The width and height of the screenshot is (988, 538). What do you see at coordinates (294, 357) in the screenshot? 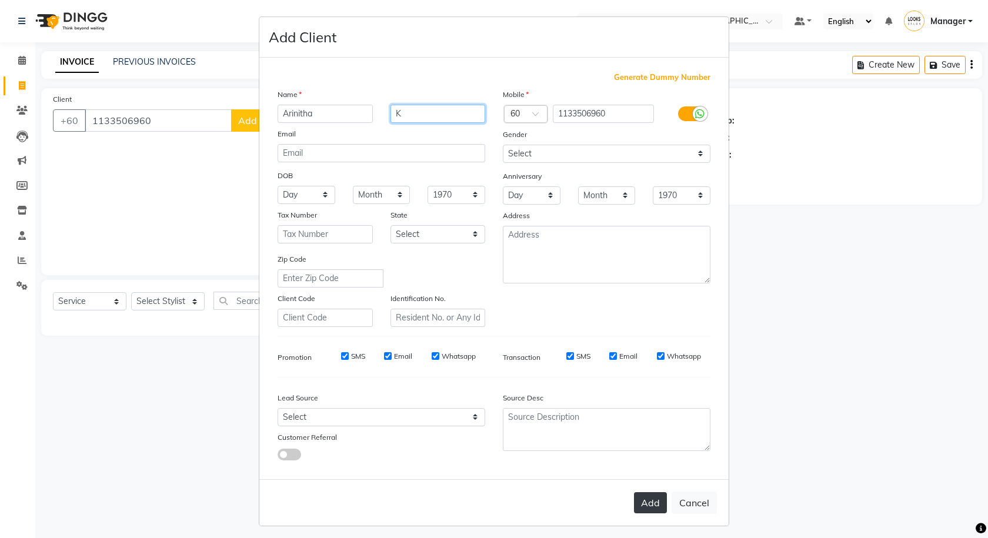
I see `label: Promotion` at bounding box center [294, 357].